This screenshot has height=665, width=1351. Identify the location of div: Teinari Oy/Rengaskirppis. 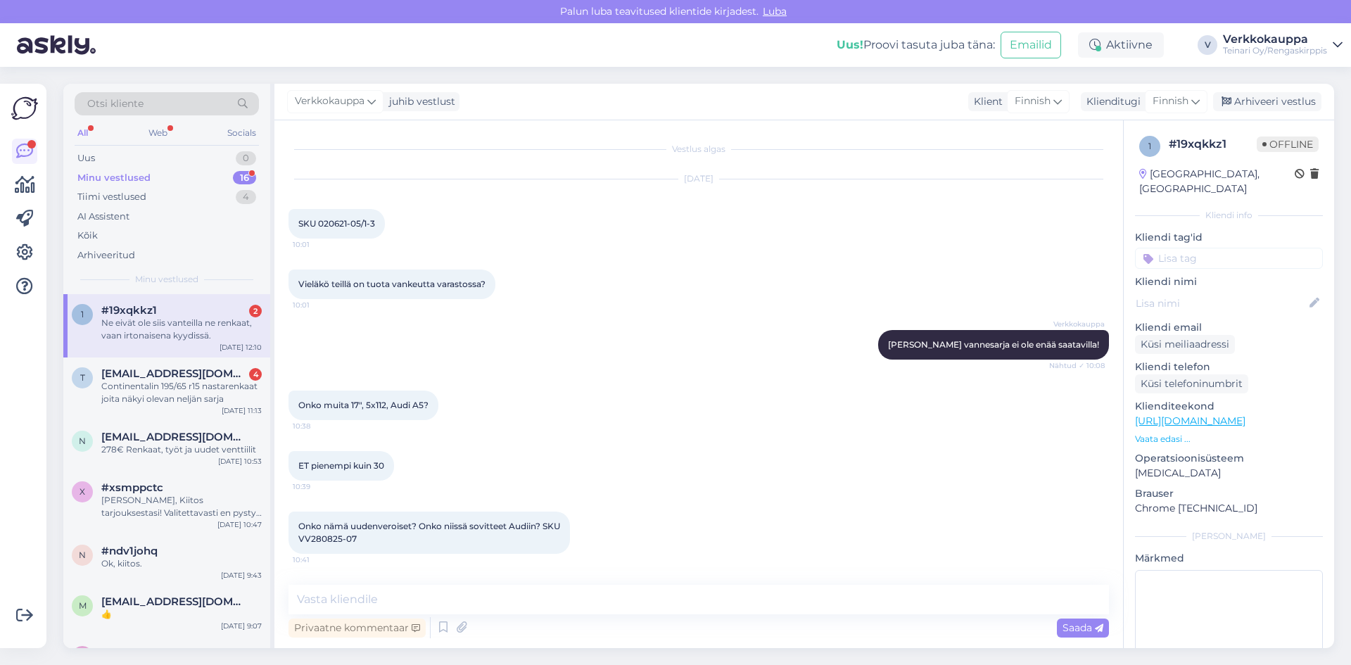
(1275, 51).